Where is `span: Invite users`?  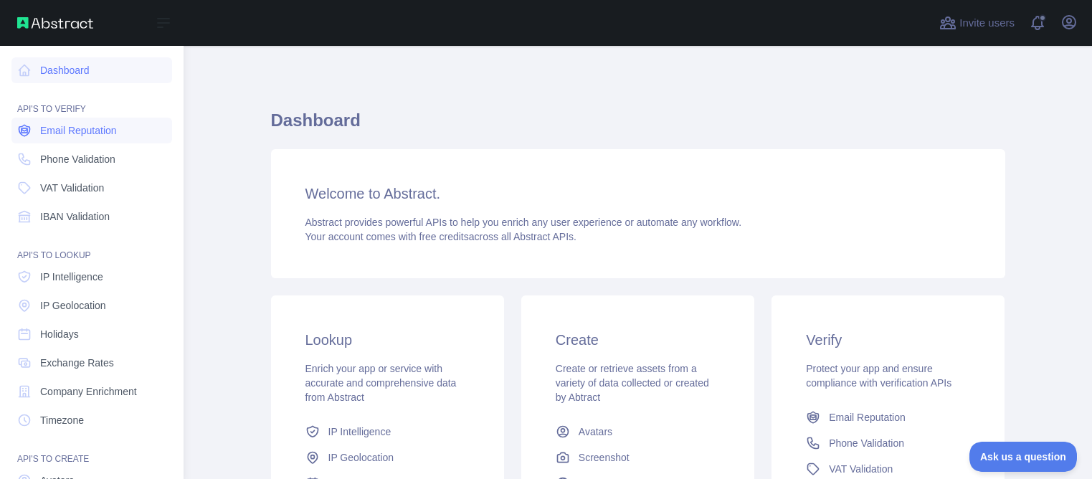
span: Invite users is located at coordinates (986, 23).